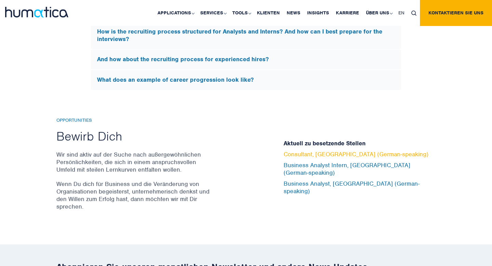 The height and width of the screenshot is (266, 492). What do you see at coordinates (414, 13) in the screenshot?
I see `img: search_icon` at bounding box center [414, 13].